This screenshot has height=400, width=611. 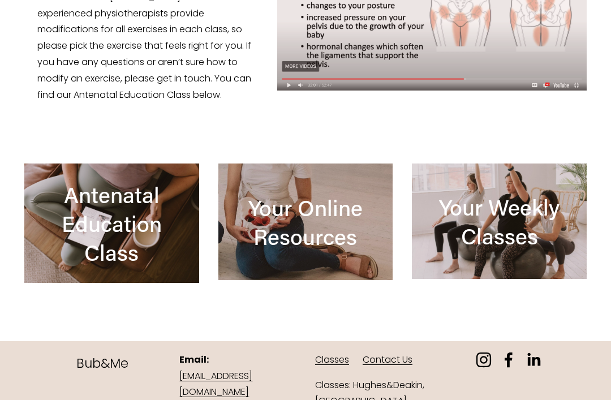 What do you see at coordinates (102, 363) in the screenshot?
I see `p: Bub&Me` at bounding box center [102, 363].